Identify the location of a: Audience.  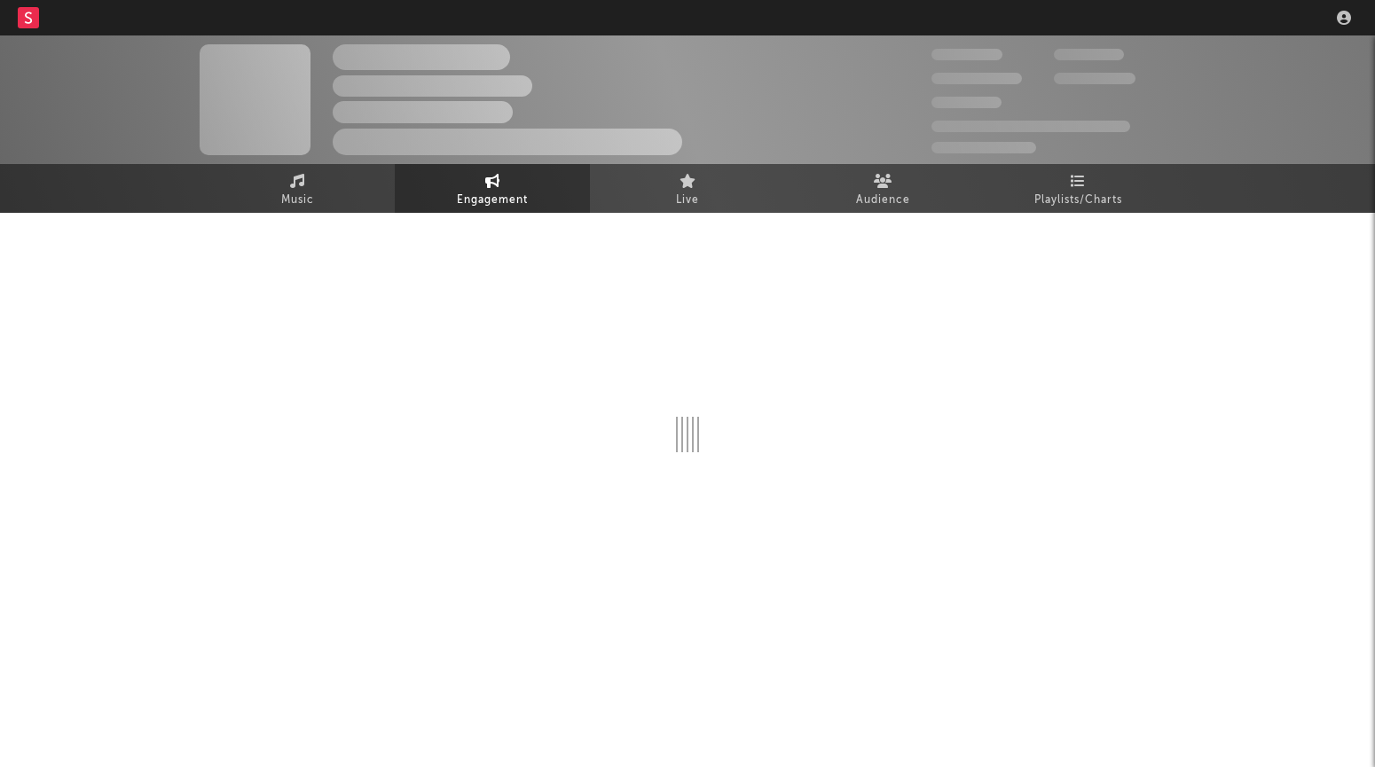
(882, 188).